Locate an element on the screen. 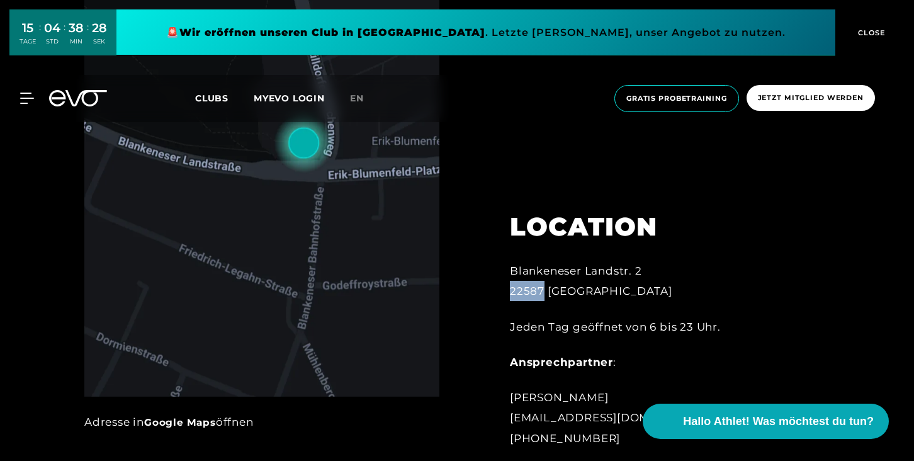 Image resolution: width=914 pixels, height=461 pixels. div: TAGE is located at coordinates (28, 42).